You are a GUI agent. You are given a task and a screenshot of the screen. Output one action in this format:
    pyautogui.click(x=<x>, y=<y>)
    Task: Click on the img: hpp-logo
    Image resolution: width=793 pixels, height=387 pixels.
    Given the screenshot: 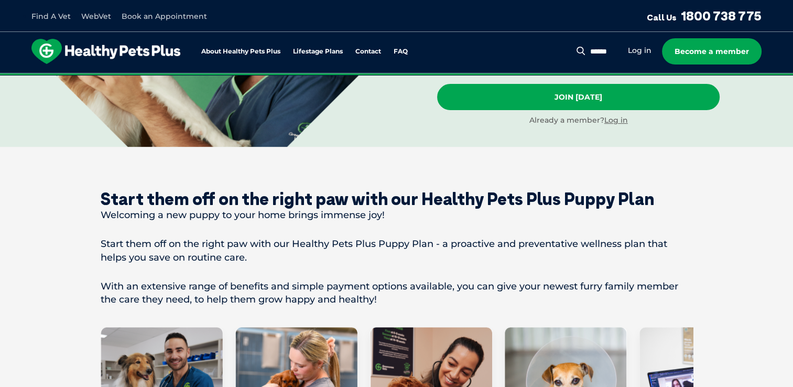 What is the action you would take?
    pyautogui.click(x=106, y=51)
    